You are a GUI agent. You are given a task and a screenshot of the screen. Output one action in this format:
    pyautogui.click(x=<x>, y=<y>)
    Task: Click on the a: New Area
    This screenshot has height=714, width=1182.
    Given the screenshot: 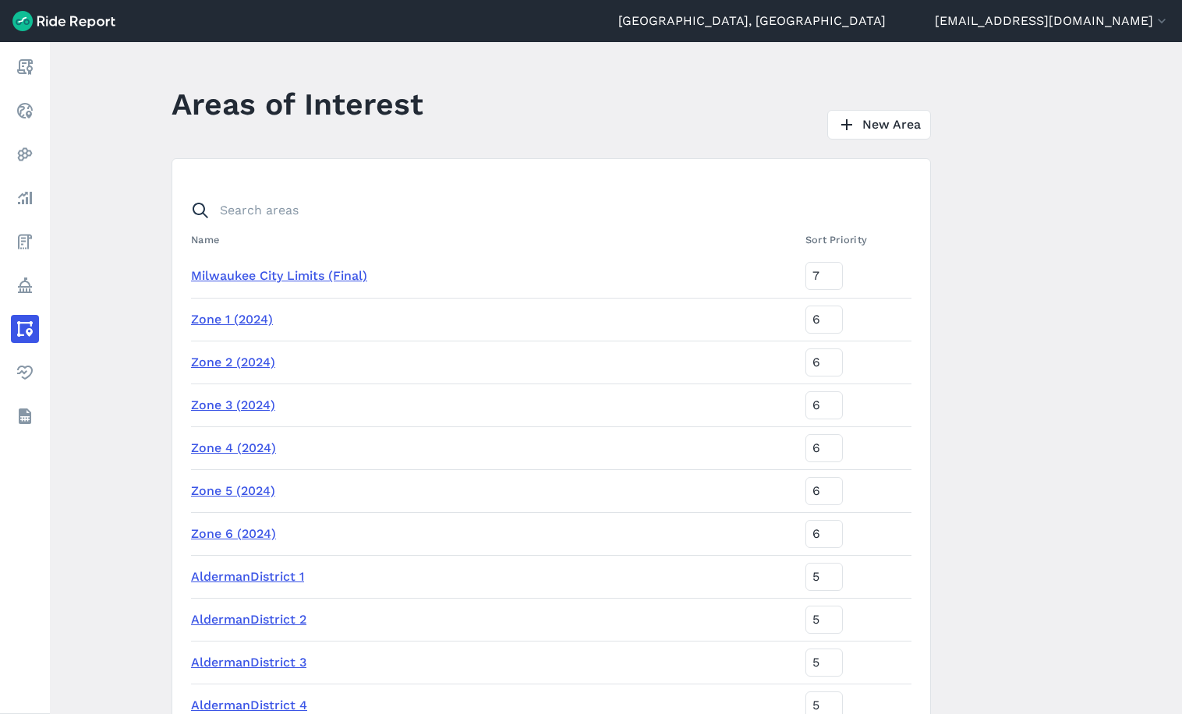 What is the action you would take?
    pyautogui.click(x=879, y=125)
    